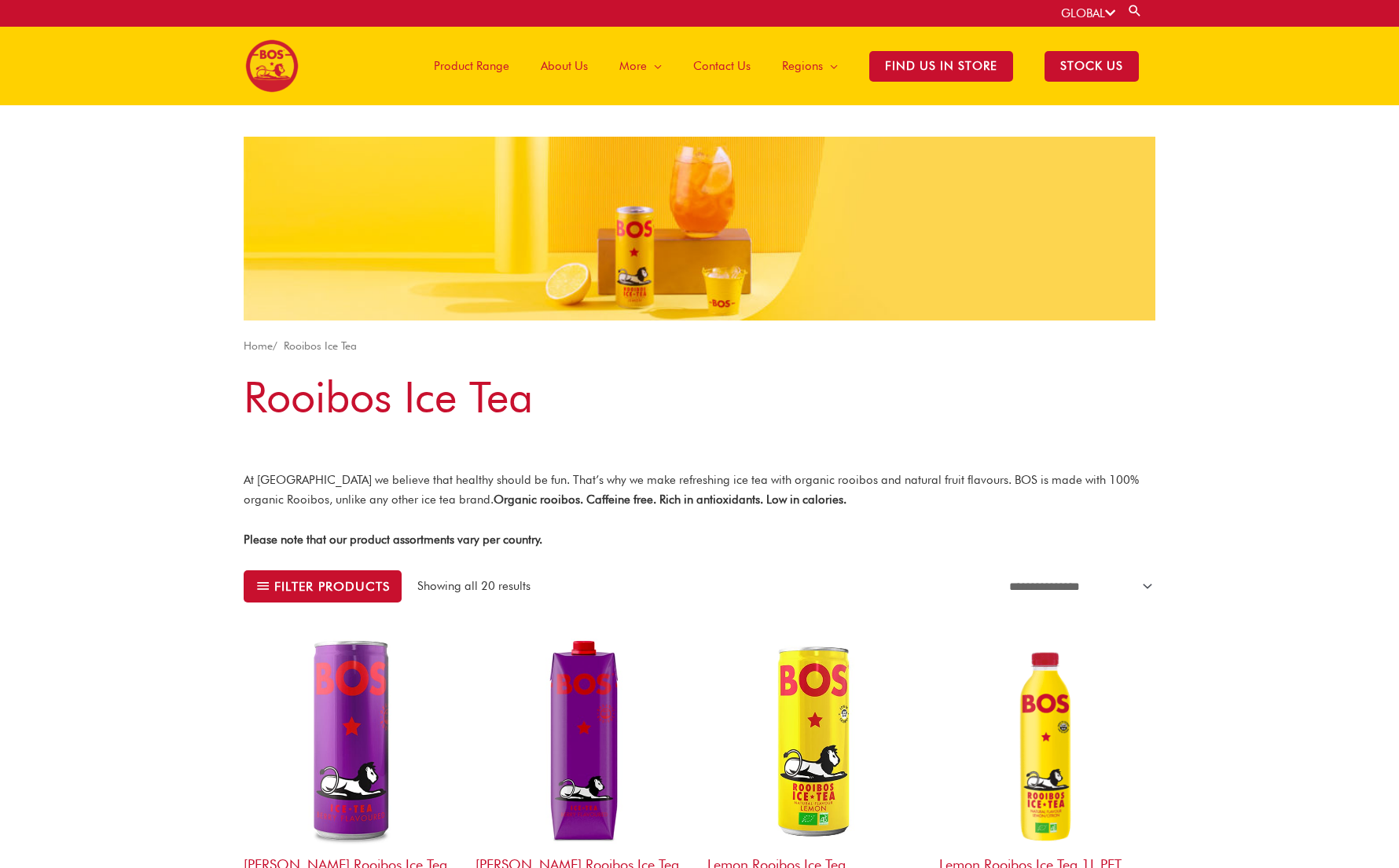 The height and width of the screenshot is (868, 1399). I want to click on span: Regions, so click(802, 66).